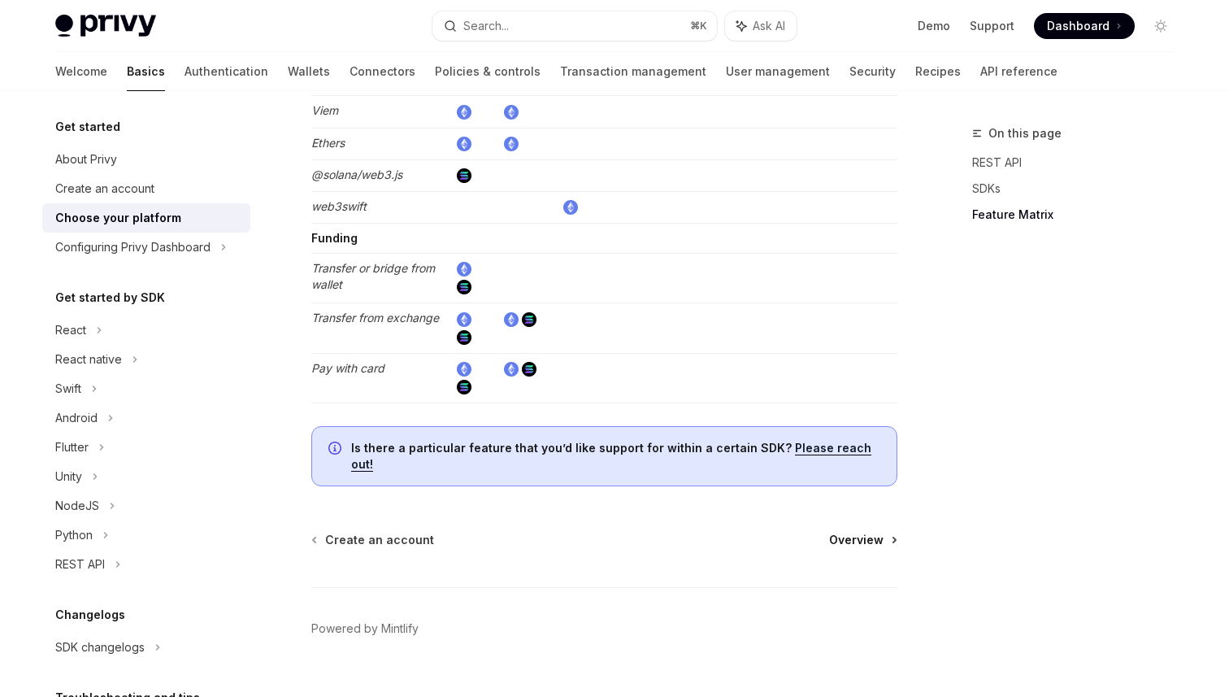 The image size is (1229, 697). Describe the element at coordinates (1025, 133) in the screenshot. I see `span: On this page` at that location.